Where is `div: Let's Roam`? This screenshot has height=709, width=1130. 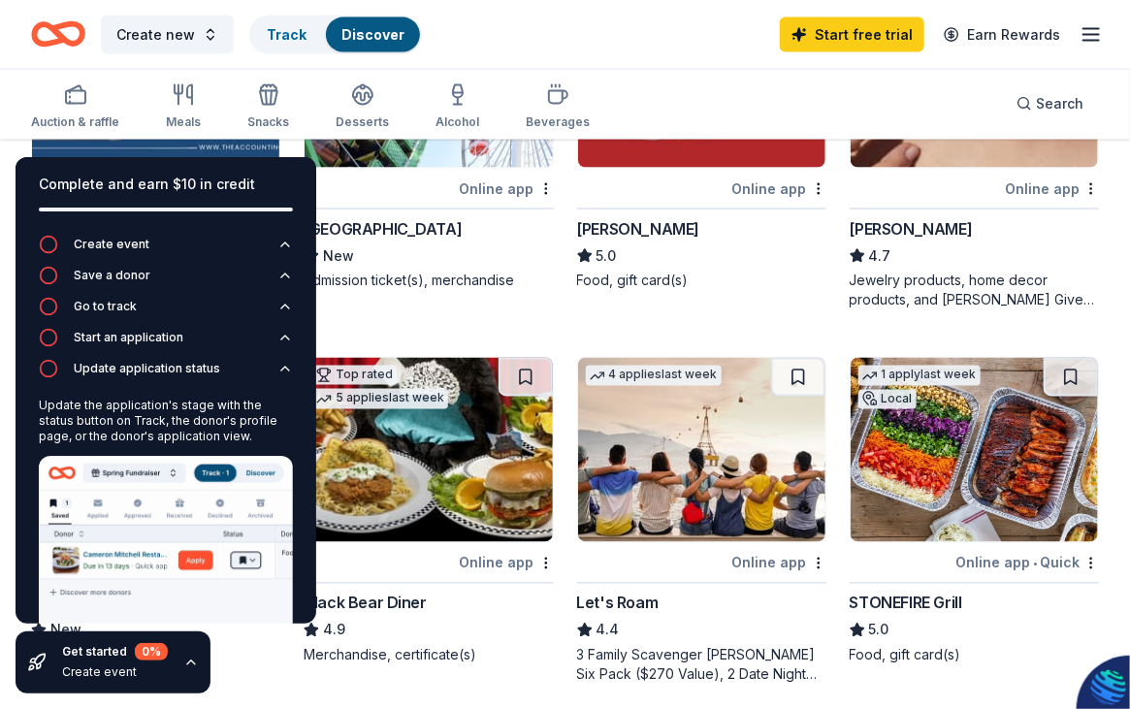
div: Let's Roam is located at coordinates (618, 603).